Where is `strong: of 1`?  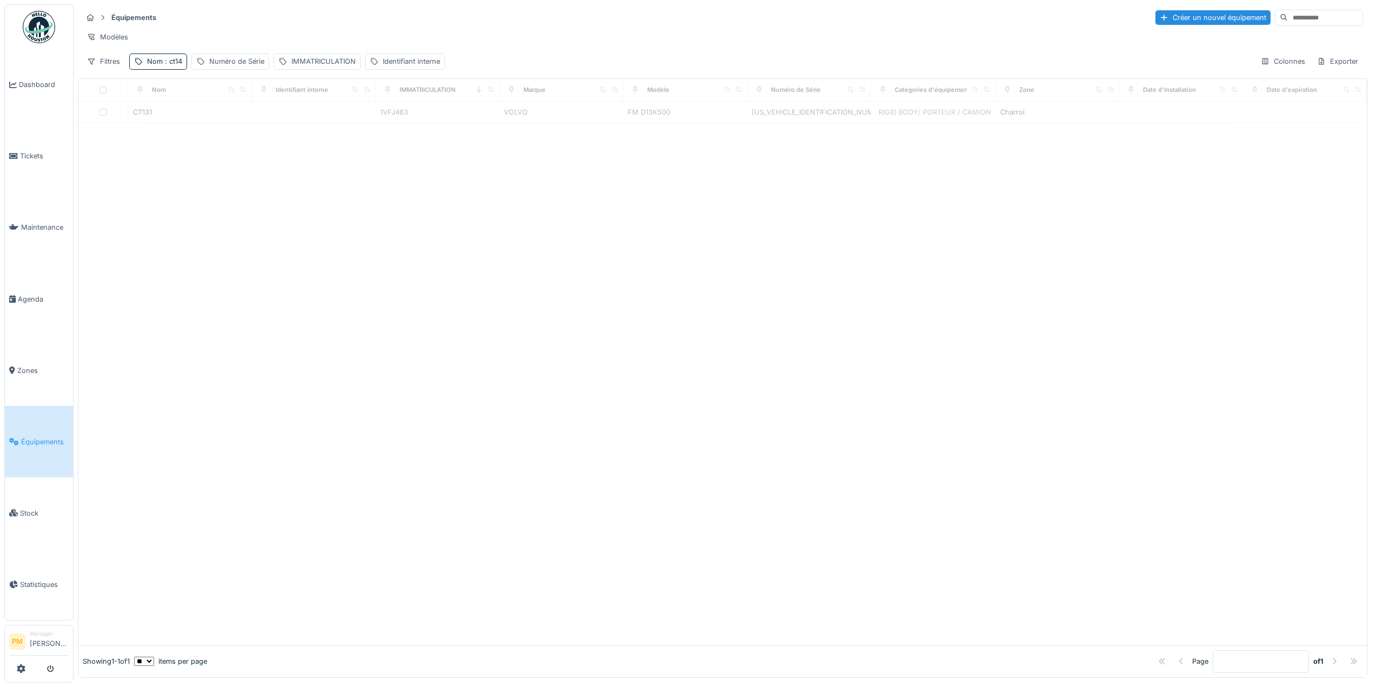
strong: of 1 is located at coordinates (1318, 661).